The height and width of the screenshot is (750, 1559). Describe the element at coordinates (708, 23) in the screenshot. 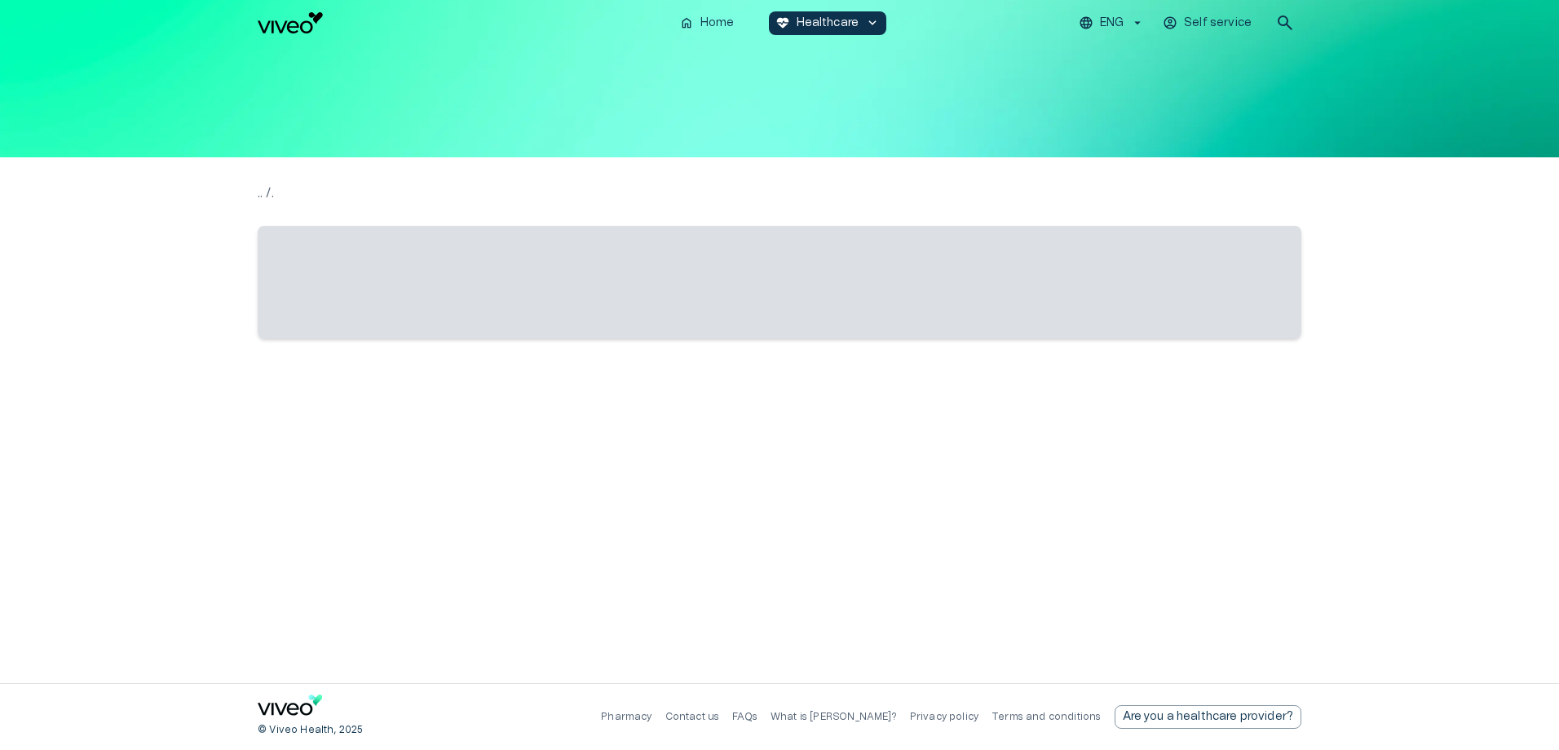

I see `button: homeHome` at that location.